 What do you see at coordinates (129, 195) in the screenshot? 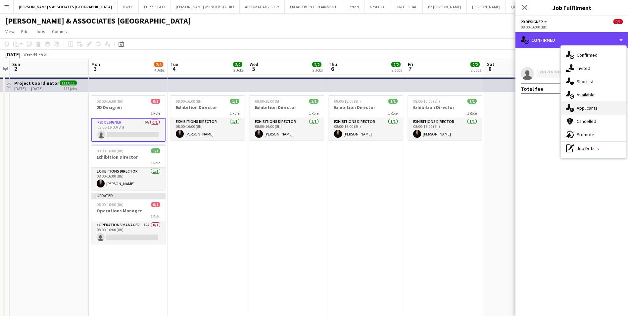
I see `div: Updated` at bounding box center [129, 195].